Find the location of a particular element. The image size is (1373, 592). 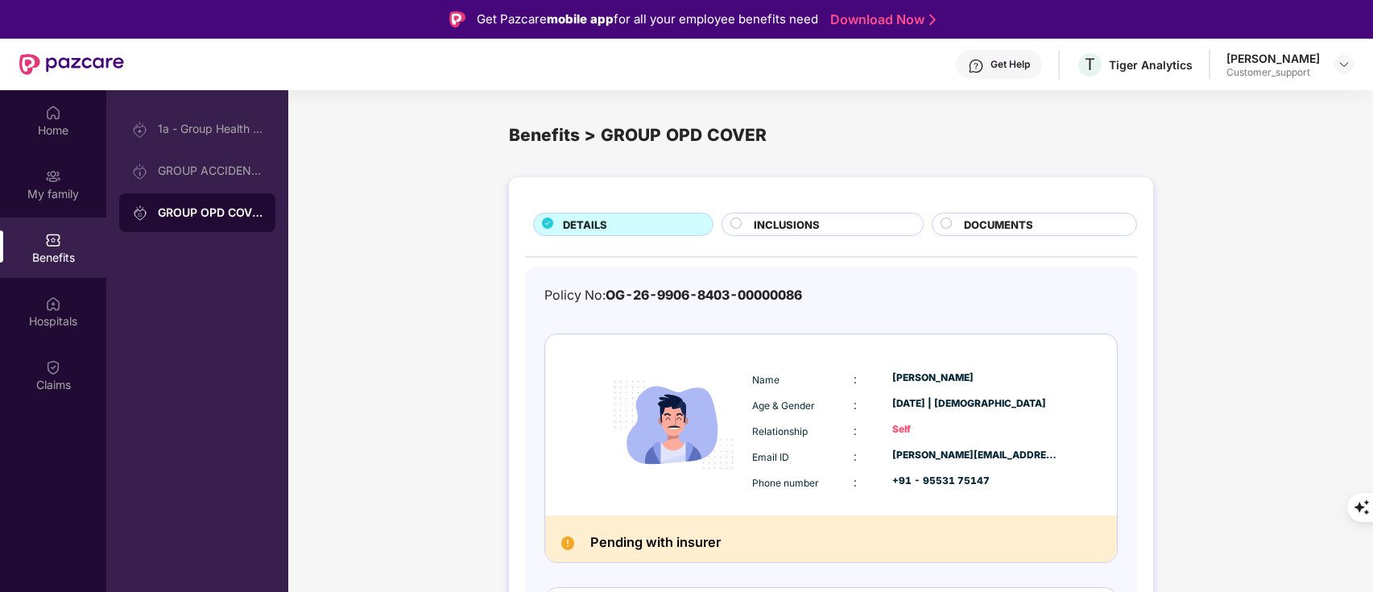

span: Age & Gender is located at coordinates (784, 405).